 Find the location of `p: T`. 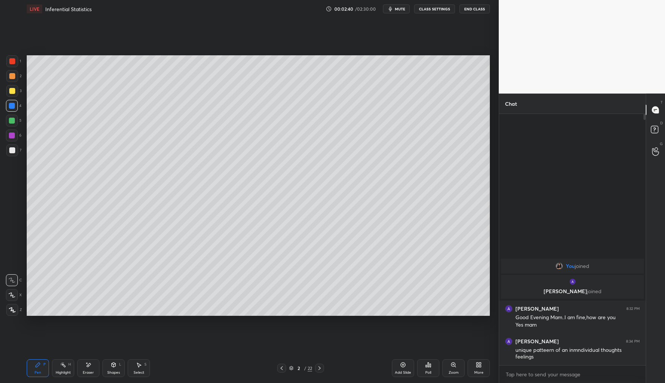

p: T is located at coordinates (661, 102).